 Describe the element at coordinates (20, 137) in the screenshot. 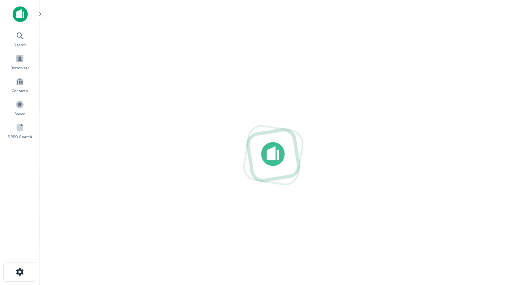

I see `span: SREO Search` at that location.